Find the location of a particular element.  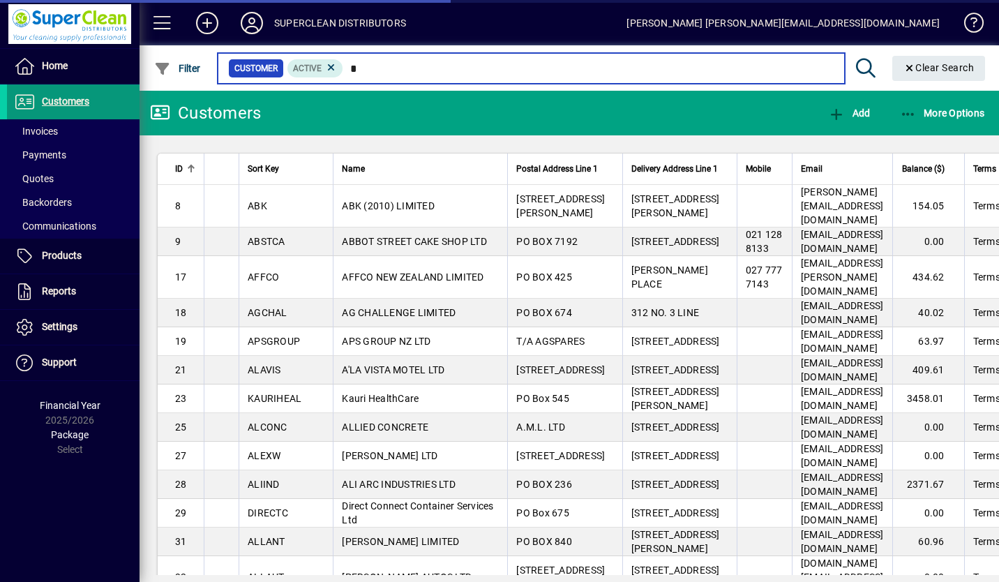

span: PO BOX 236 is located at coordinates (544, 484).